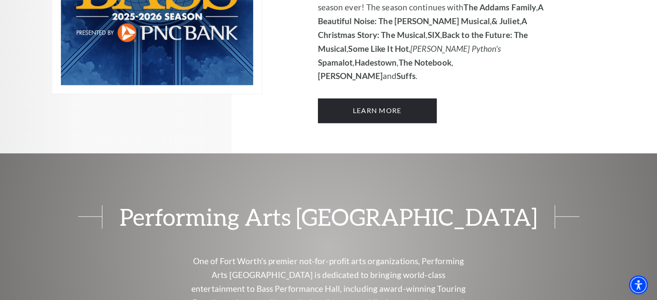 The height and width of the screenshot is (300, 657). Describe the element at coordinates (499, 7) in the screenshot. I see `strong: The Addams Family` at that location.